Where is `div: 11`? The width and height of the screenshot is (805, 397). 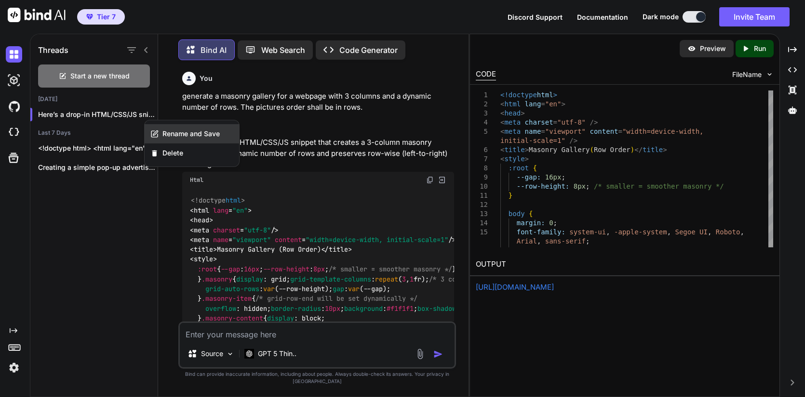 div: 11 is located at coordinates (481, 196).